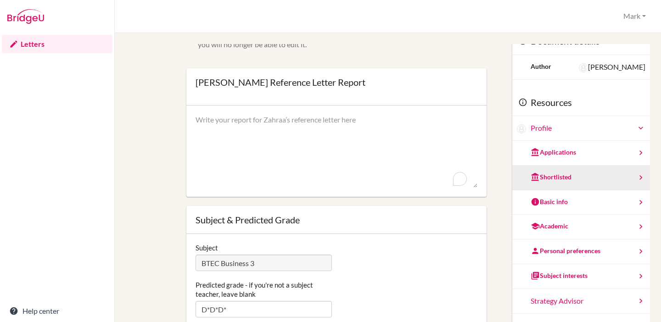 This screenshot has height=322, width=661. I want to click on div: Strategy Advisor, so click(581, 302).